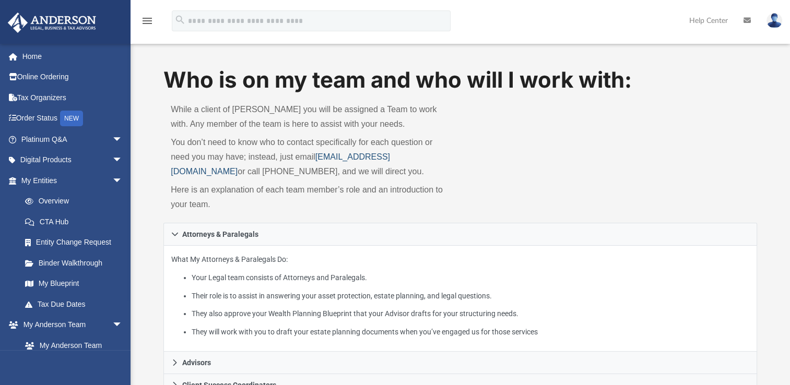 Image resolution: width=790 pixels, height=385 pixels. What do you see at coordinates (52, 22) in the screenshot?
I see `img: Anderson Advisors Platinum Portal` at bounding box center [52, 22].